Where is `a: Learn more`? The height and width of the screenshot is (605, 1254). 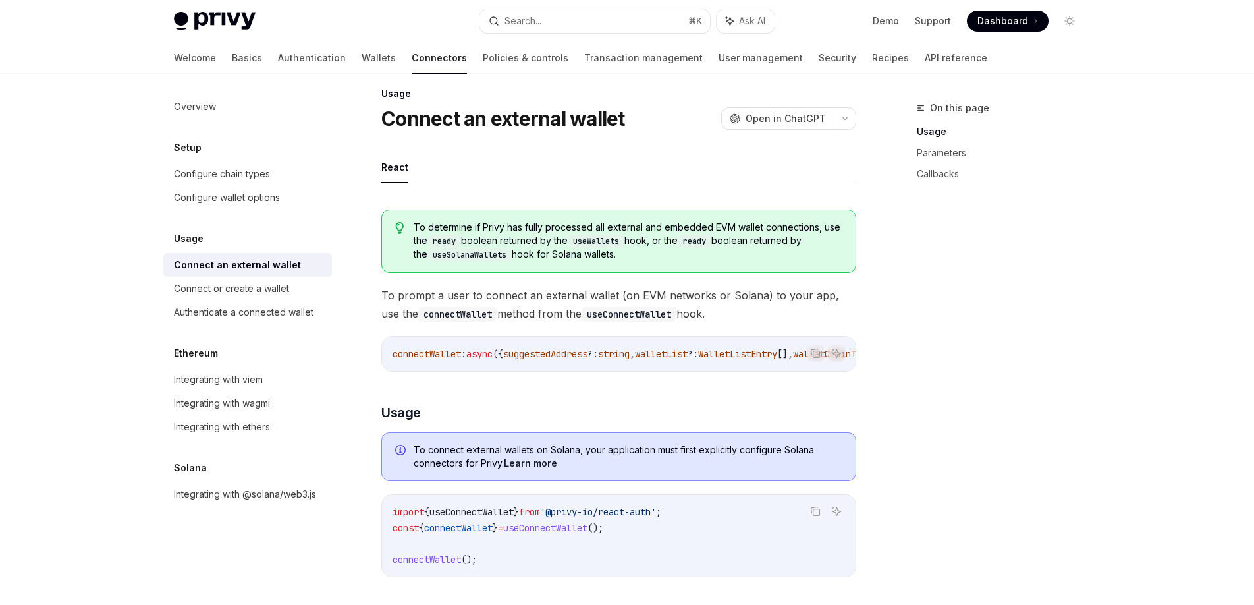
a: Learn more is located at coordinates (530, 463).